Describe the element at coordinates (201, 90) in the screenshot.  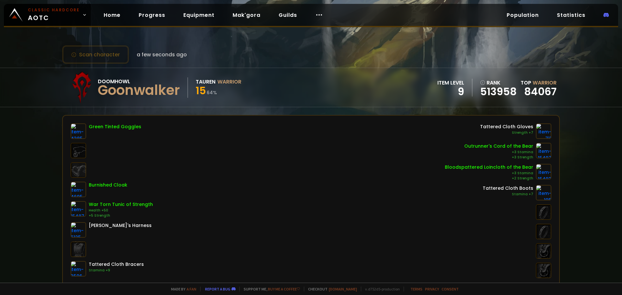
I see `span: 15` at that location.